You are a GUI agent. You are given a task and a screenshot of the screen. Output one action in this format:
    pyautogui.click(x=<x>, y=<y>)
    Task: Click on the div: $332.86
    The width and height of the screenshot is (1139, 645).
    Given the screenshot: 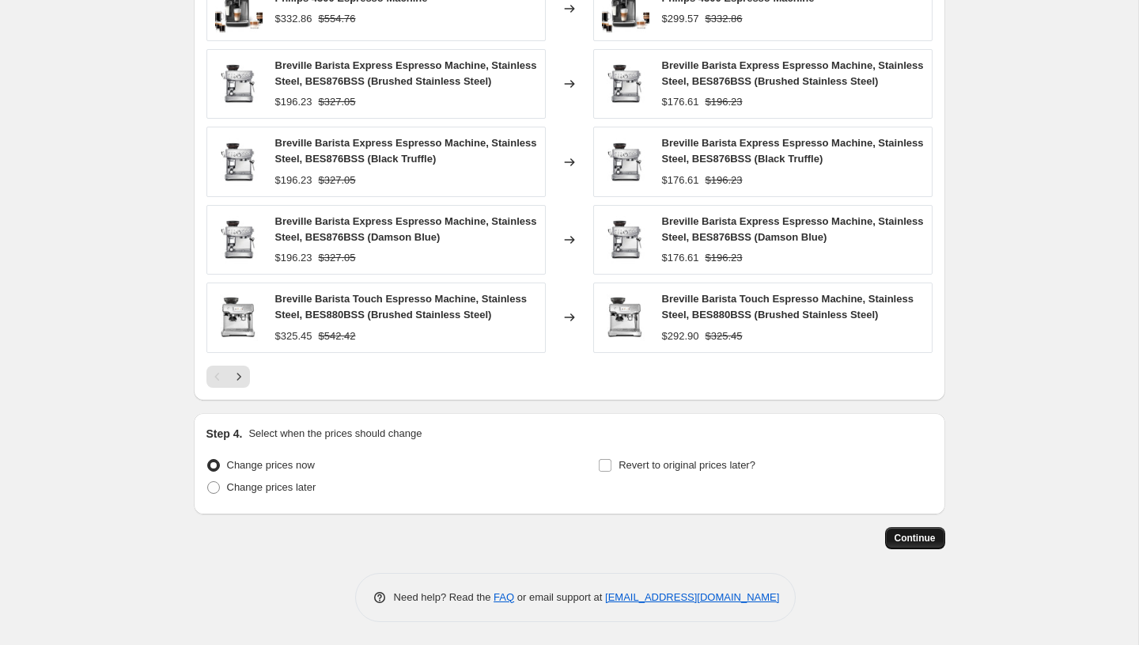 What is the action you would take?
    pyautogui.click(x=294, y=19)
    